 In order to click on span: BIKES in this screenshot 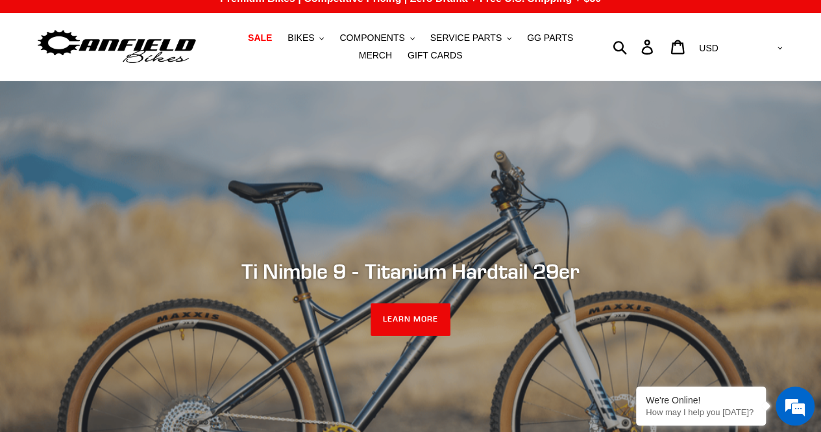, I will do `click(300, 38)`.